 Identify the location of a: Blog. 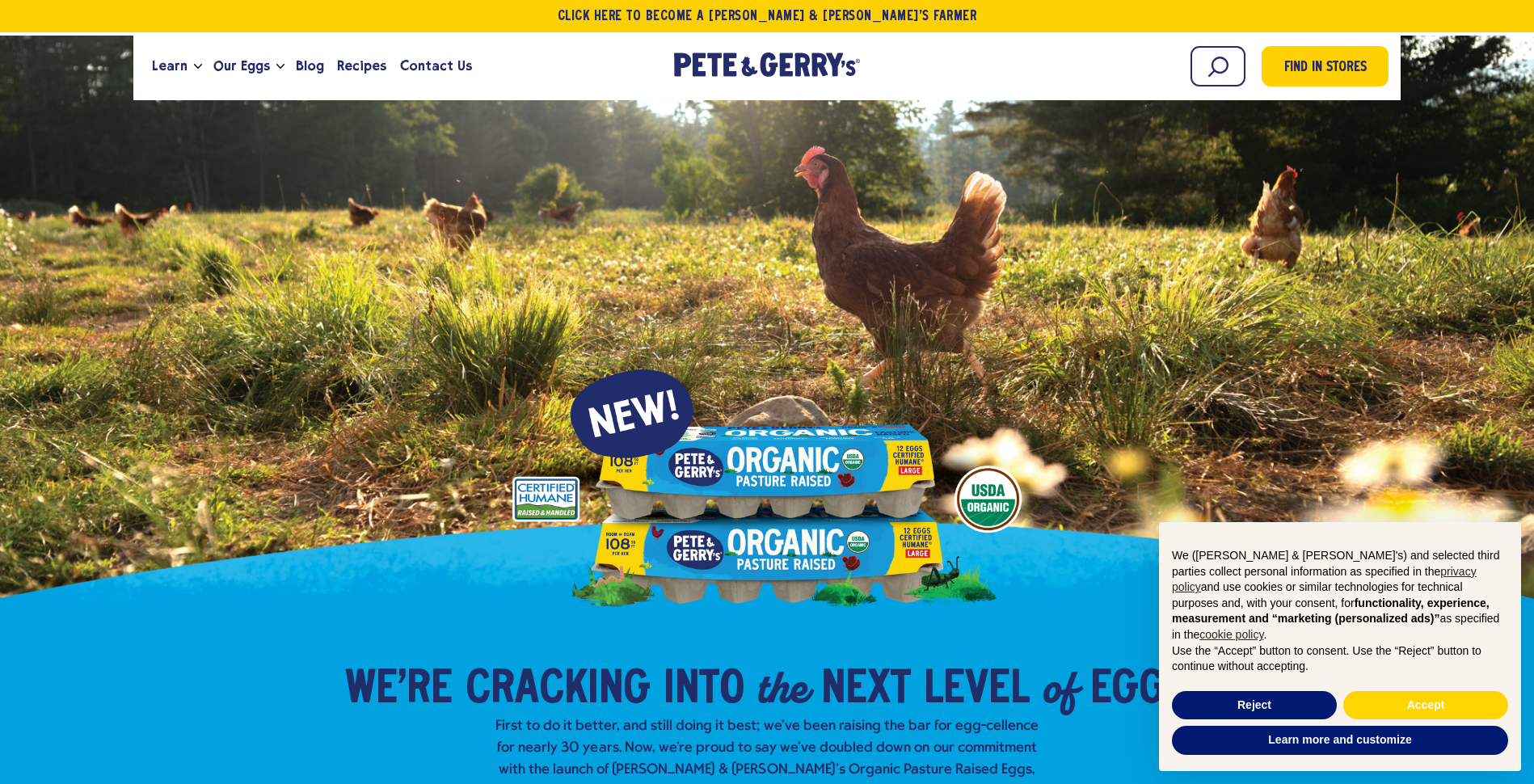
(309, 67).